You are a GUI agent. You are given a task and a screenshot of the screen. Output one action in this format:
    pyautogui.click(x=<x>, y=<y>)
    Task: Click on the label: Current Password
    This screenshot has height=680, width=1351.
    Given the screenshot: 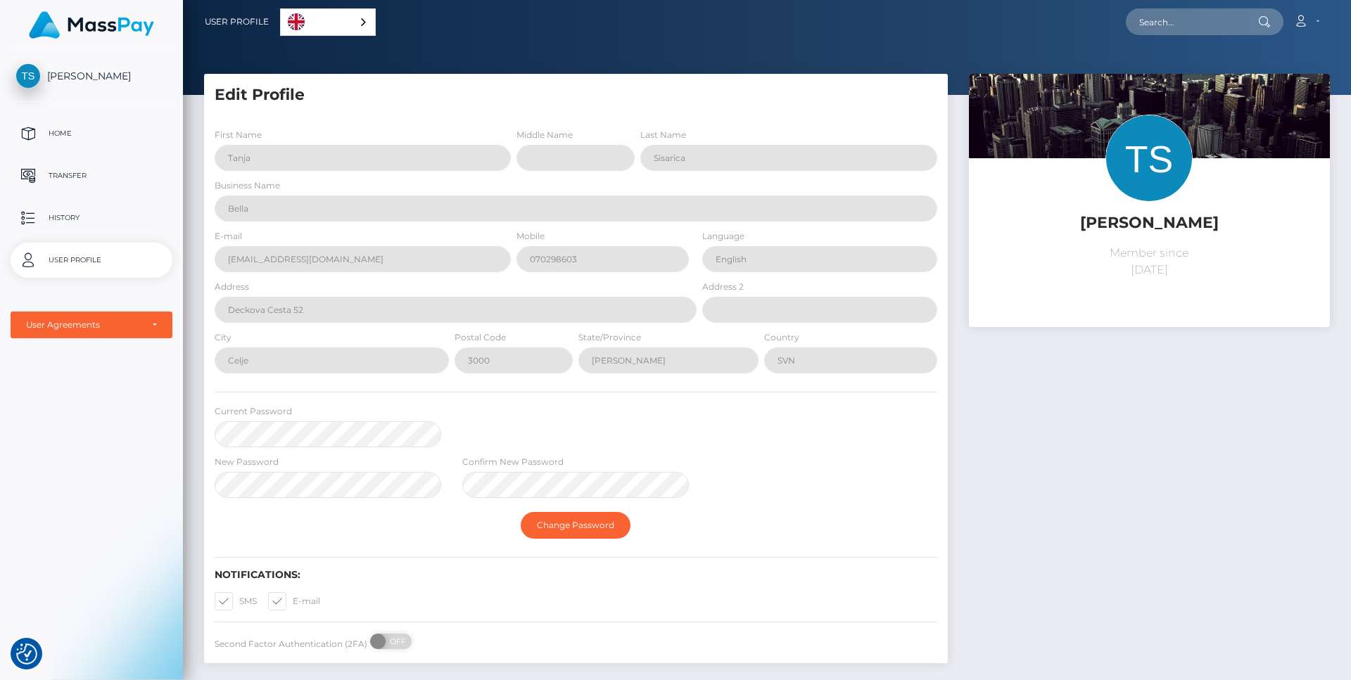 What is the action you would take?
    pyautogui.click(x=253, y=412)
    